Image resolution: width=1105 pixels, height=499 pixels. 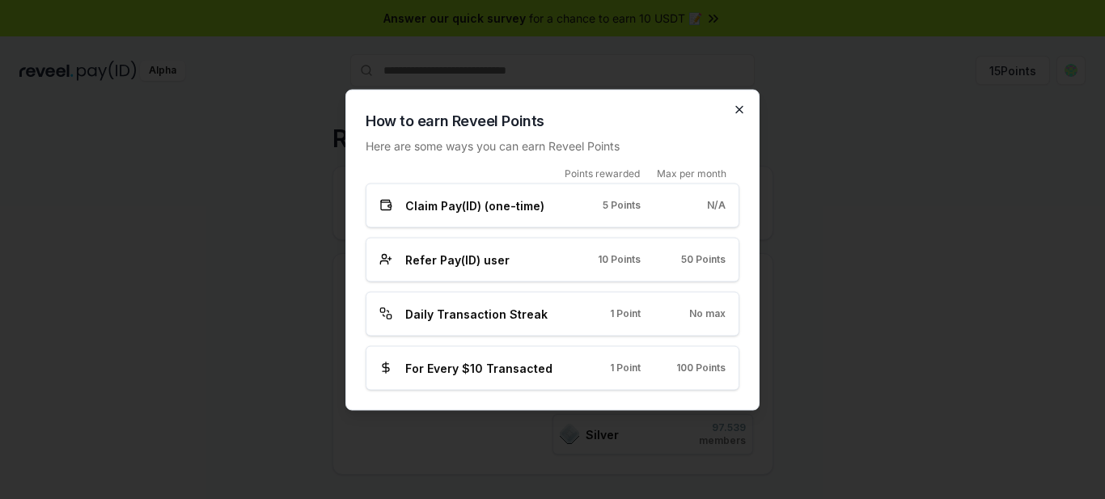 I want to click on h2: How to earn Reveel Points, so click(x=553, y=121).